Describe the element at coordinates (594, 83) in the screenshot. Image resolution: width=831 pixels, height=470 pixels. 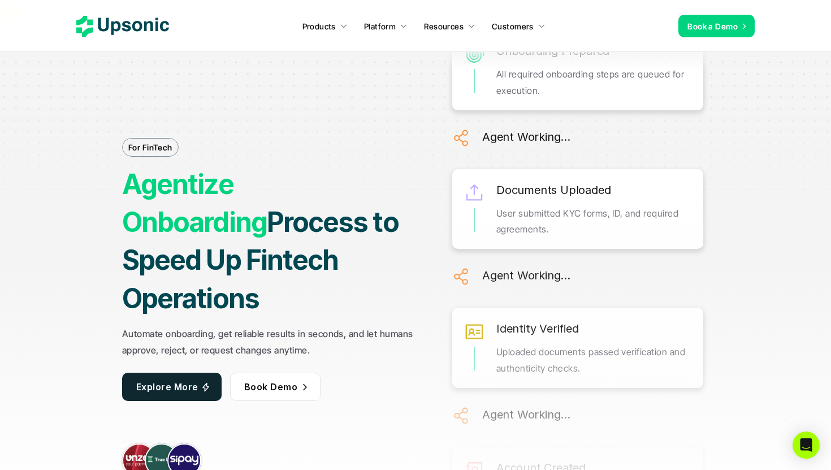
I see `p: All required onboarding steps are queued for execution.` at that location.